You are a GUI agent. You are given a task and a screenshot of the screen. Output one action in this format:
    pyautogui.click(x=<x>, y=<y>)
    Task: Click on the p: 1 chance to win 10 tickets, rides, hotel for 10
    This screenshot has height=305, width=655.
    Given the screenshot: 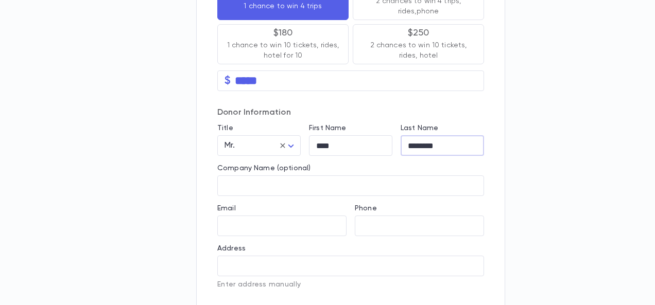 What is the action you would take?
    pyautogui.click(x=283, y=50)
    